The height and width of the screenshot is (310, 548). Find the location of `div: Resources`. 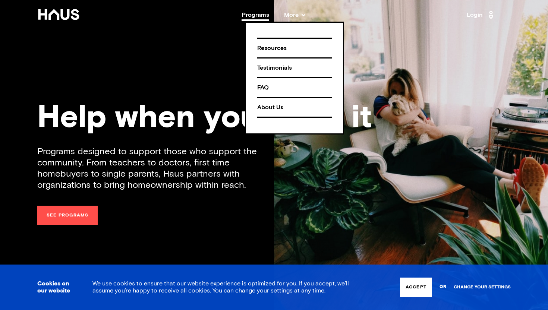

div: Resources is located at coordinates (294, 48).